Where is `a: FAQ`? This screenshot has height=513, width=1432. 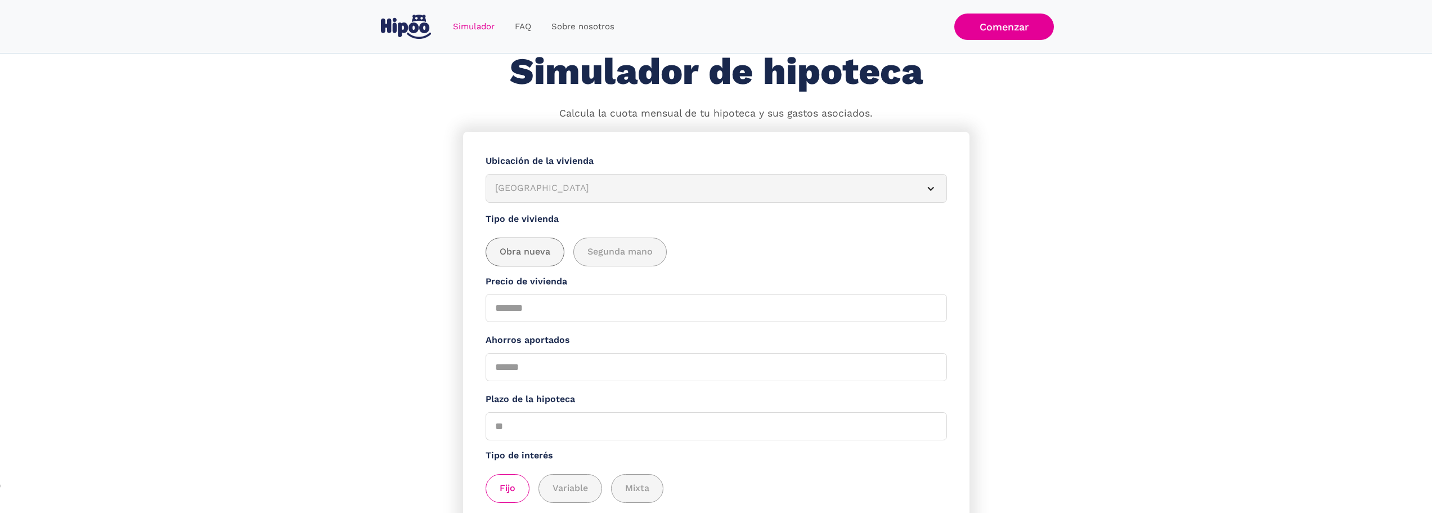 a: FAQ is located at coordinates (523, 26).